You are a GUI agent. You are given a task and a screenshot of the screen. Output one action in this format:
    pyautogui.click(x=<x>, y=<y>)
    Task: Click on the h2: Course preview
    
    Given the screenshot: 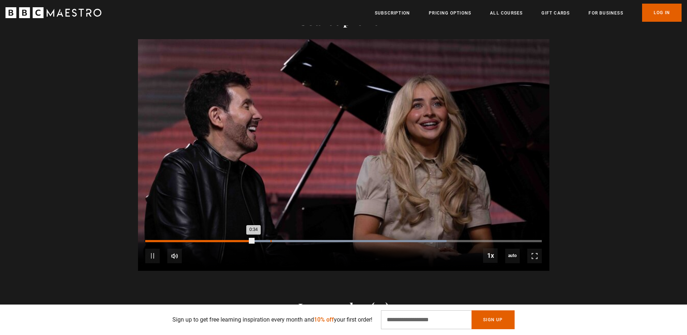 What is the action you would take?
    pyautogui.click(x=344, y=20)
    